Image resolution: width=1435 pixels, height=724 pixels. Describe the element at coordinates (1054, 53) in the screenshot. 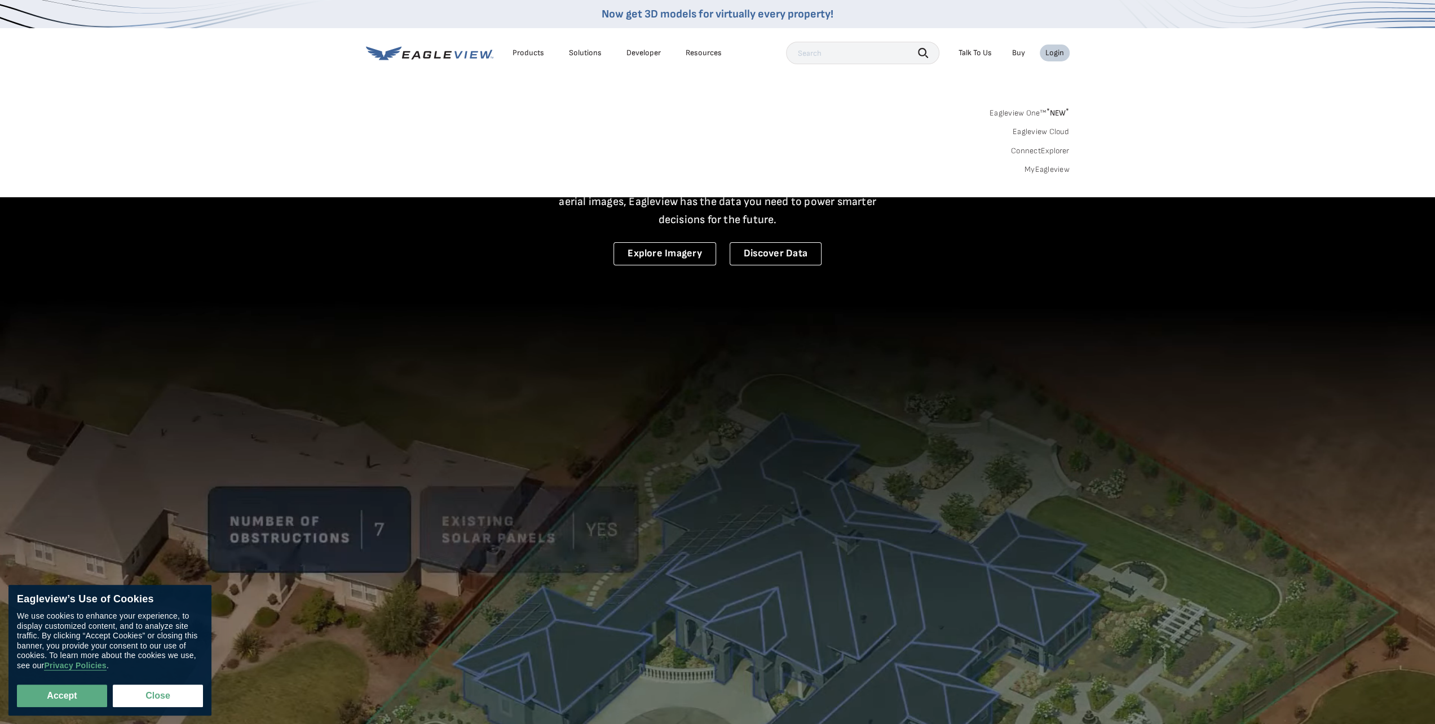

I see `div: Login` at that location.